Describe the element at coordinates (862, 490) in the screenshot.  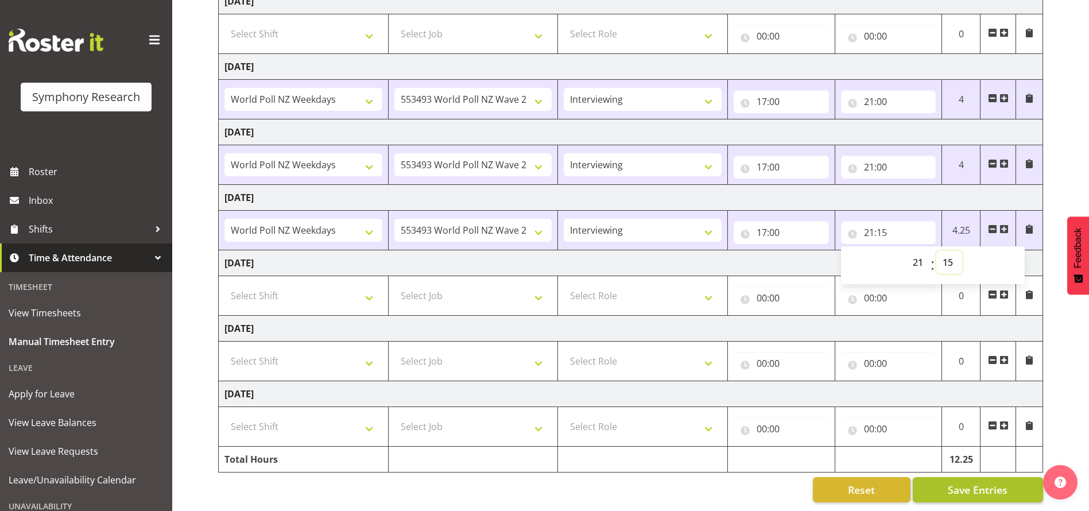
I see `button: Reset` at that location.